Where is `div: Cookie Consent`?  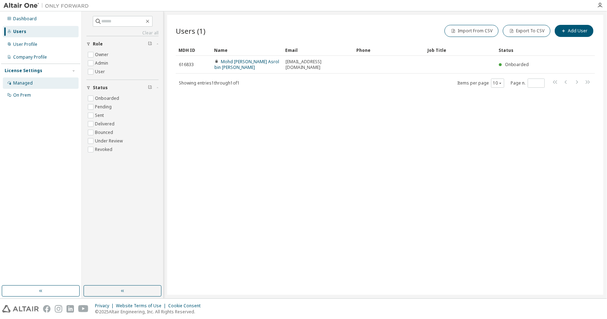 div: Cookie Consent is located at coordinates (186, 306).